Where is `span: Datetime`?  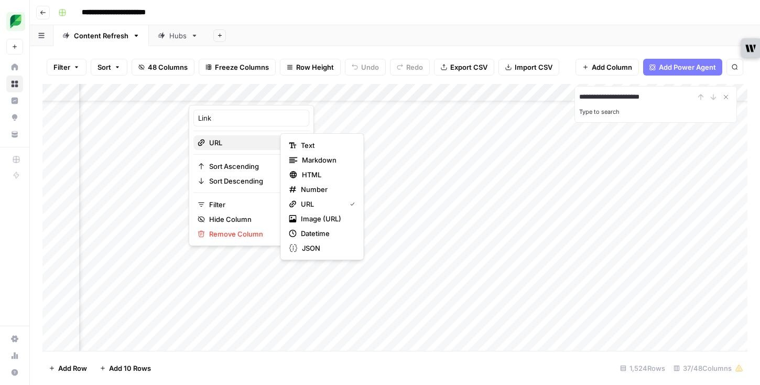 span: Datetime is located at coordinates (326, 233).